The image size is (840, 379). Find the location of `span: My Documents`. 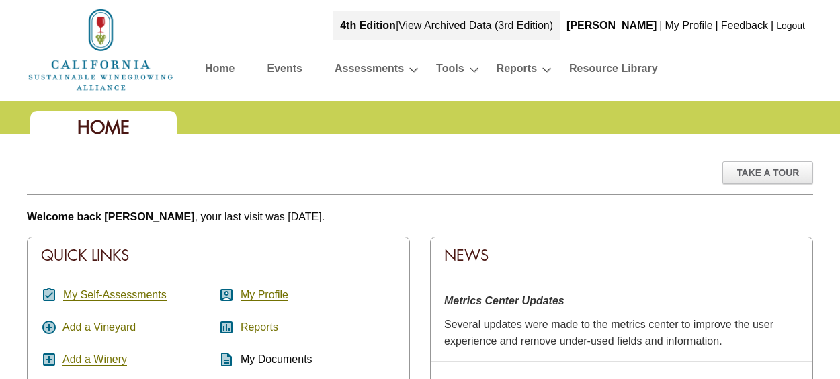

span: My Documents is located at coordinates (276, 359).